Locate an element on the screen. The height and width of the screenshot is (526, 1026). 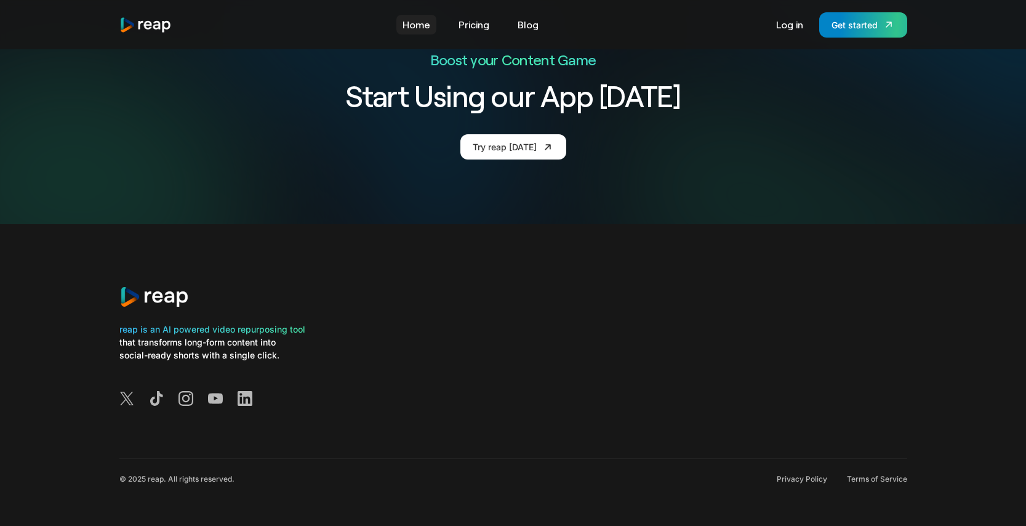
p: Boost your Content Game is located at coordinates (513, 59).